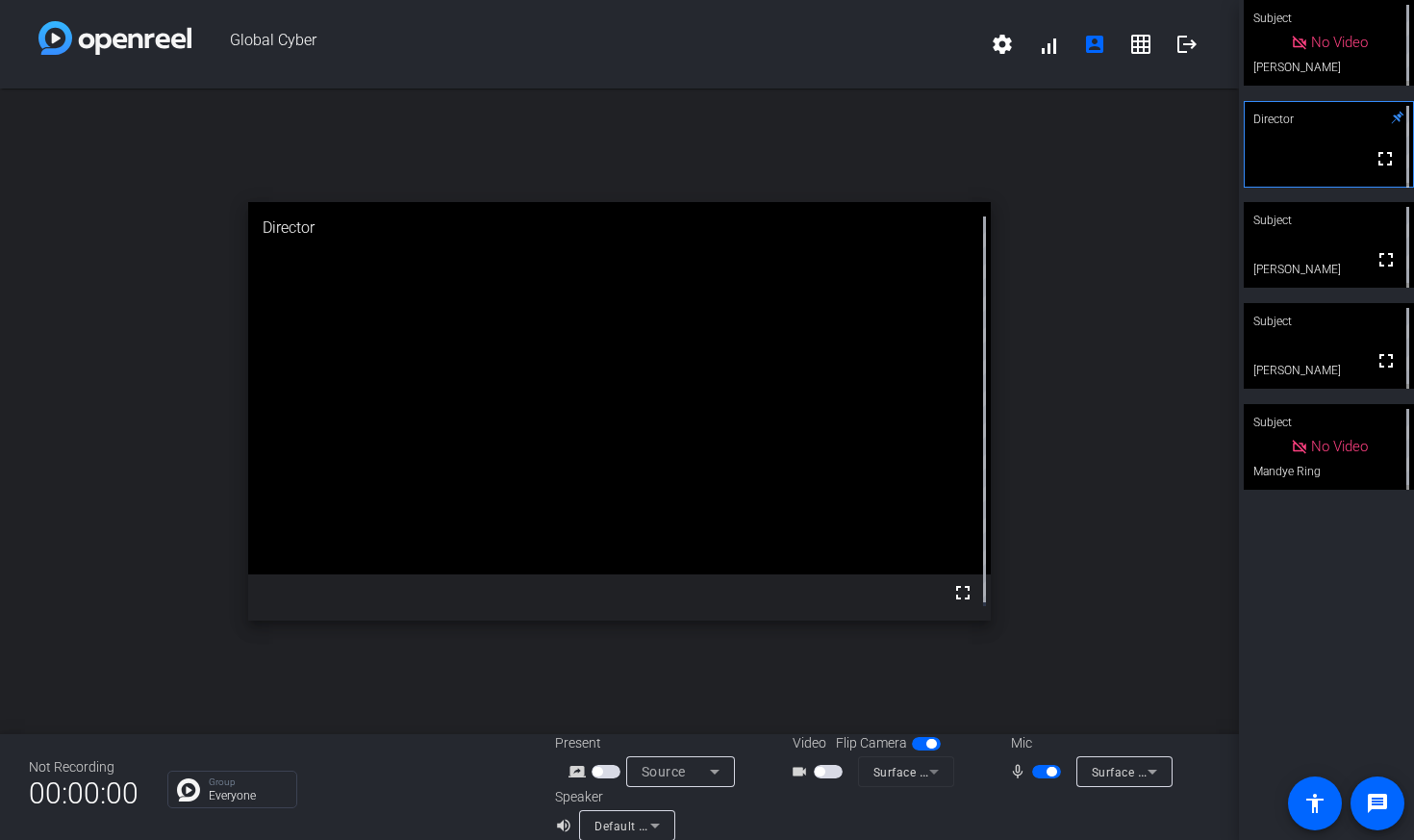  Describe the element at coordinates (613, 796) in the screenshot. I see `div: Speaker` at that location.